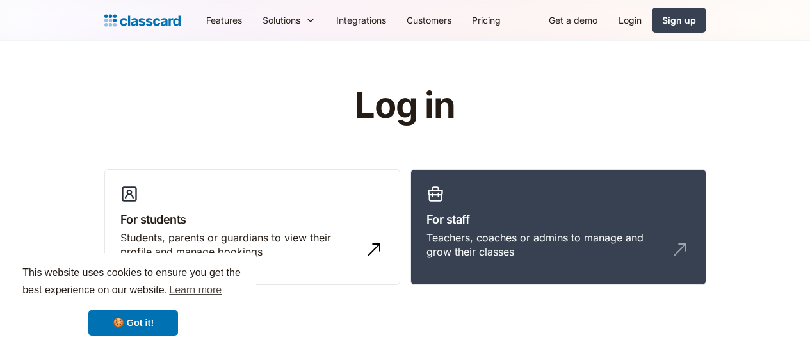  I want to click on a: For staffTeachers, coaches or admins to manage and grow their classes, so click(558, 227).